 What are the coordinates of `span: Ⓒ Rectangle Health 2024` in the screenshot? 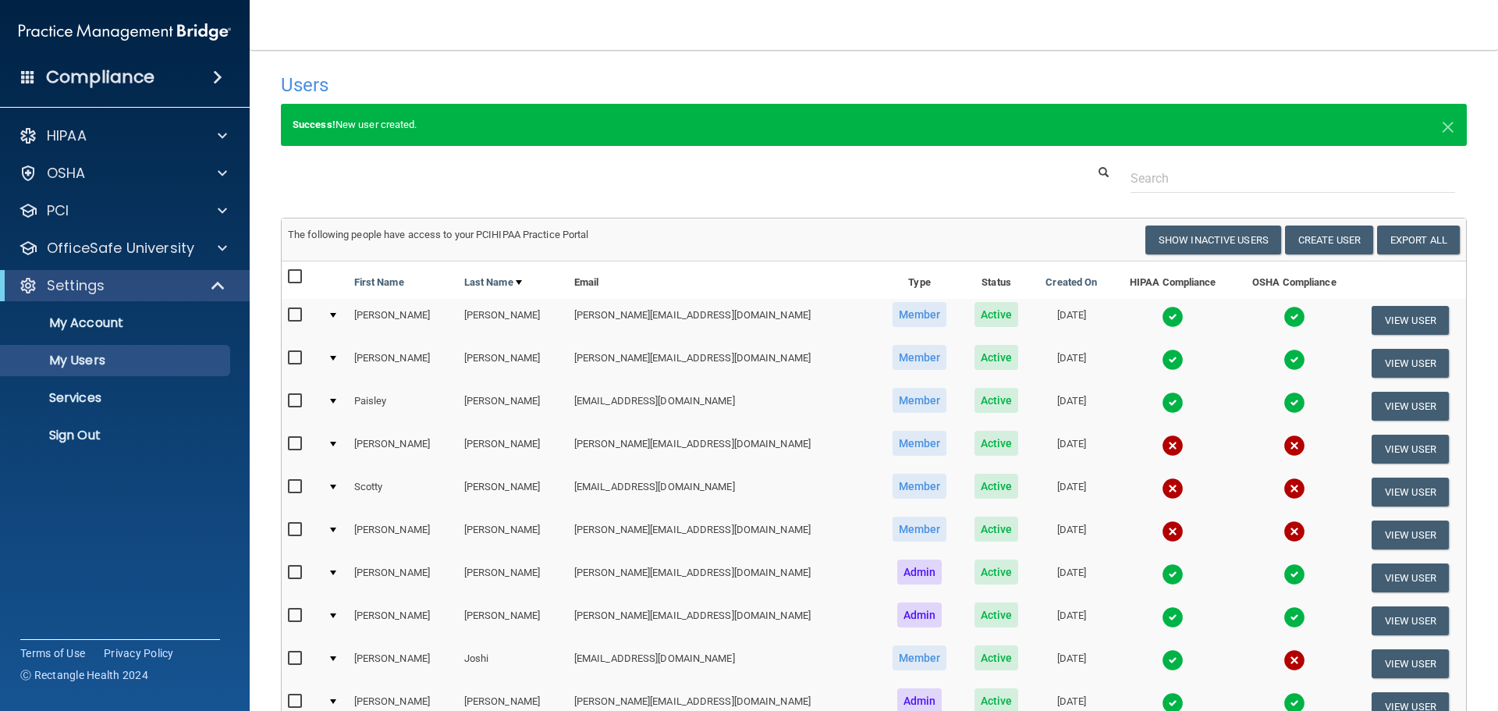 It's located at (84, 675).